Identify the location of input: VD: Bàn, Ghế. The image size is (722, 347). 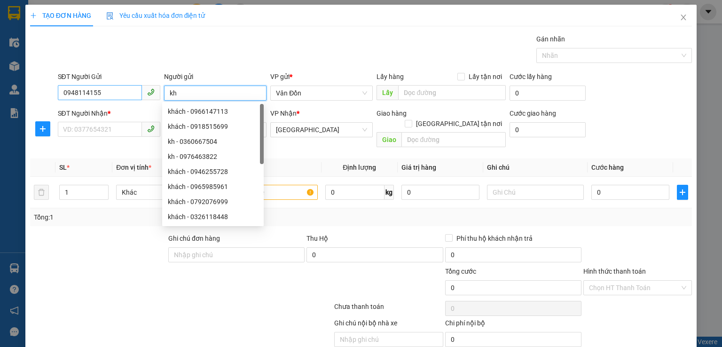
(269, 192).